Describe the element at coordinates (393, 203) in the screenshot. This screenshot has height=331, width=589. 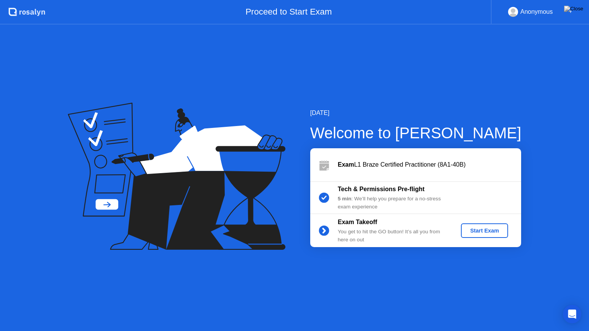
I see `div: : We’ll help you prepare for a no-stress exam experience` at that location.